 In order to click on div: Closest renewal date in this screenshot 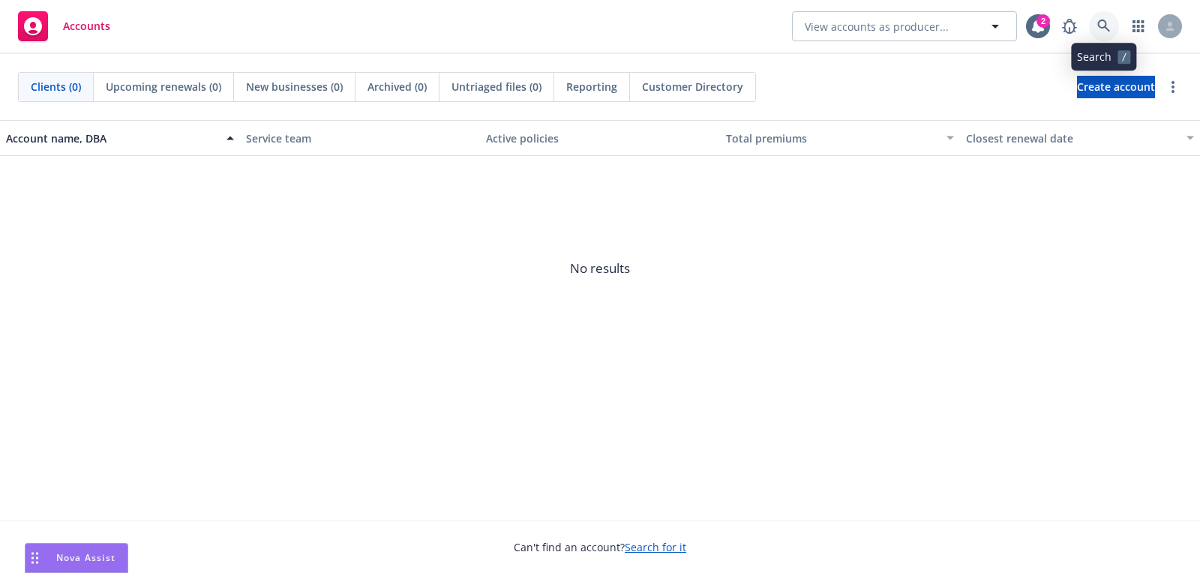, I will do `click(1072, 138)`.